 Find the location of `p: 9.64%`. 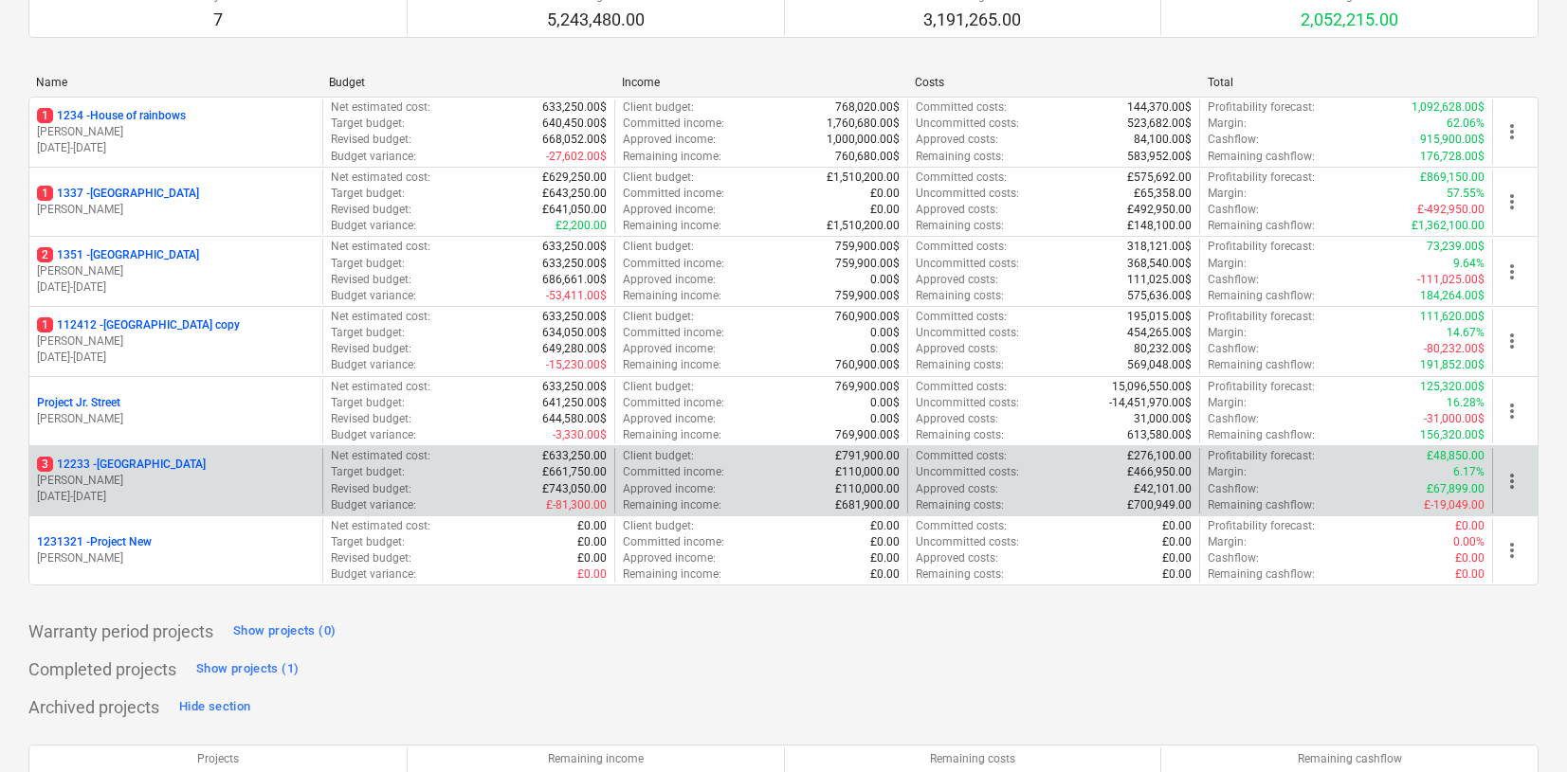

p: 9.64% is located at coordinates (1468, 263).